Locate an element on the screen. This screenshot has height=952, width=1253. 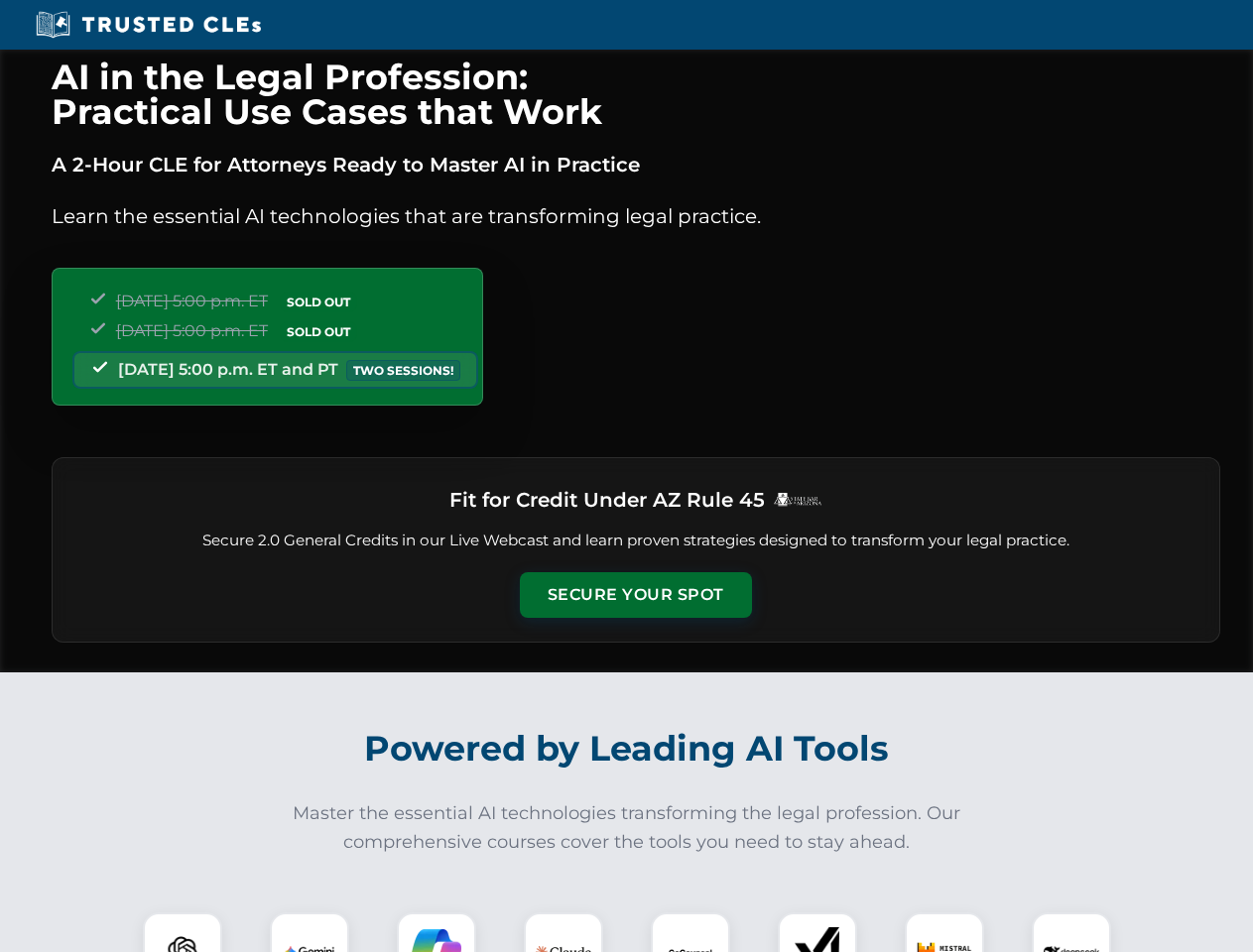
p: Learn the essential AI technologies that are transforming legal practice. is located at coordinates (635, 216).